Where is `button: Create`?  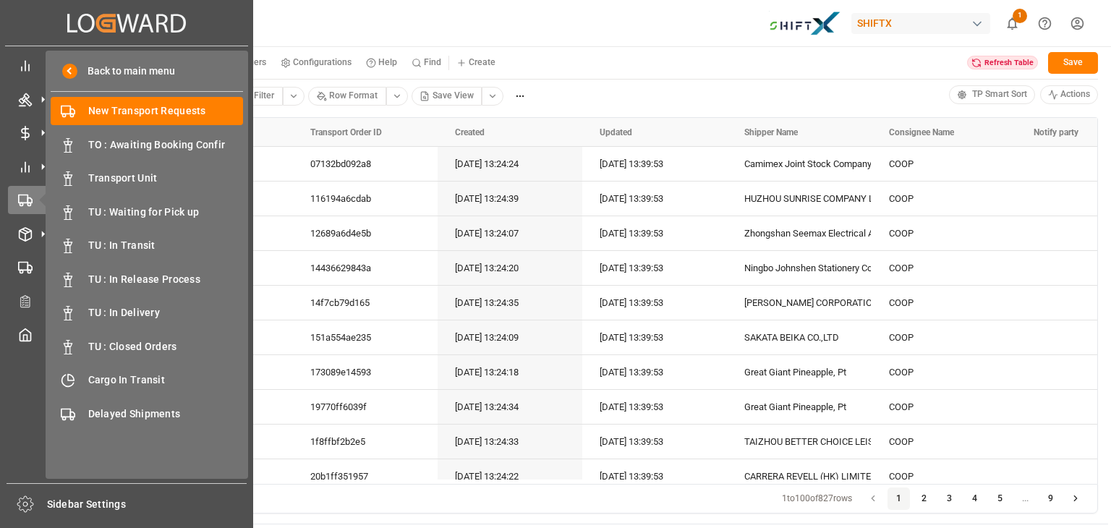 button: Create is located at coordinates (476, 63).